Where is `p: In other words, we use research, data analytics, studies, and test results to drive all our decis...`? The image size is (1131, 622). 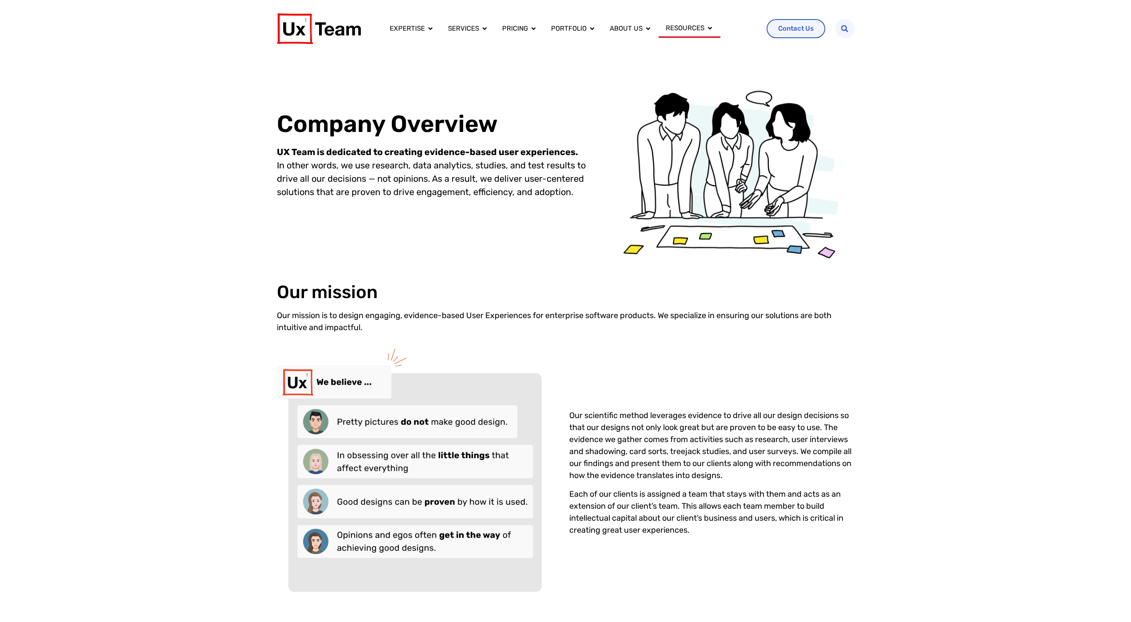 p: In other words, we use research, data analytics, studies, and test results to drive all our decis... is located at coordinates (436, 172).